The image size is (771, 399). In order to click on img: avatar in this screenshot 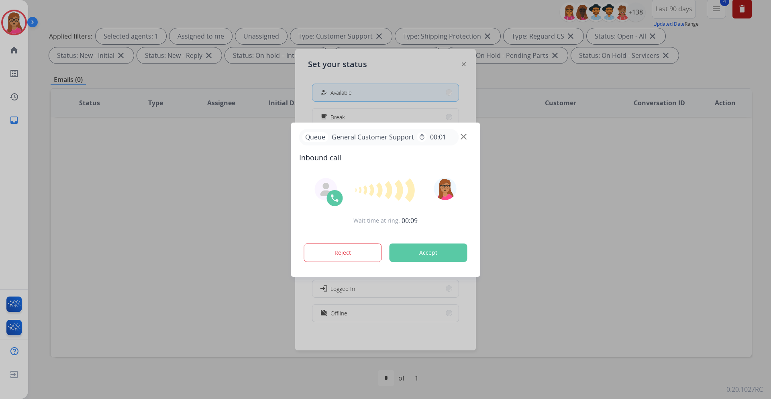, I will do `click(445, 189)`.